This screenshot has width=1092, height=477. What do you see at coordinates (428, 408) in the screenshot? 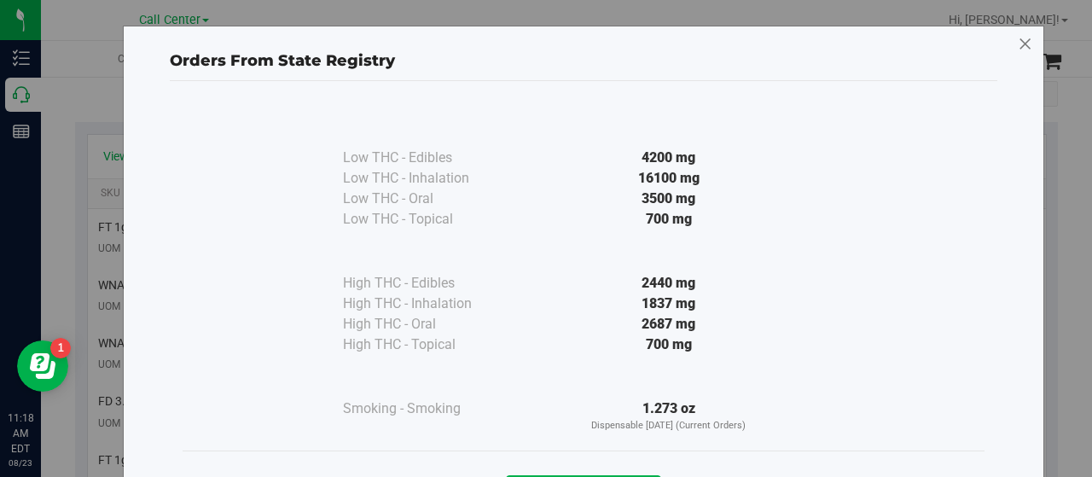
I see `div: Smoking - Smoking` at bounding box center [428, 408].